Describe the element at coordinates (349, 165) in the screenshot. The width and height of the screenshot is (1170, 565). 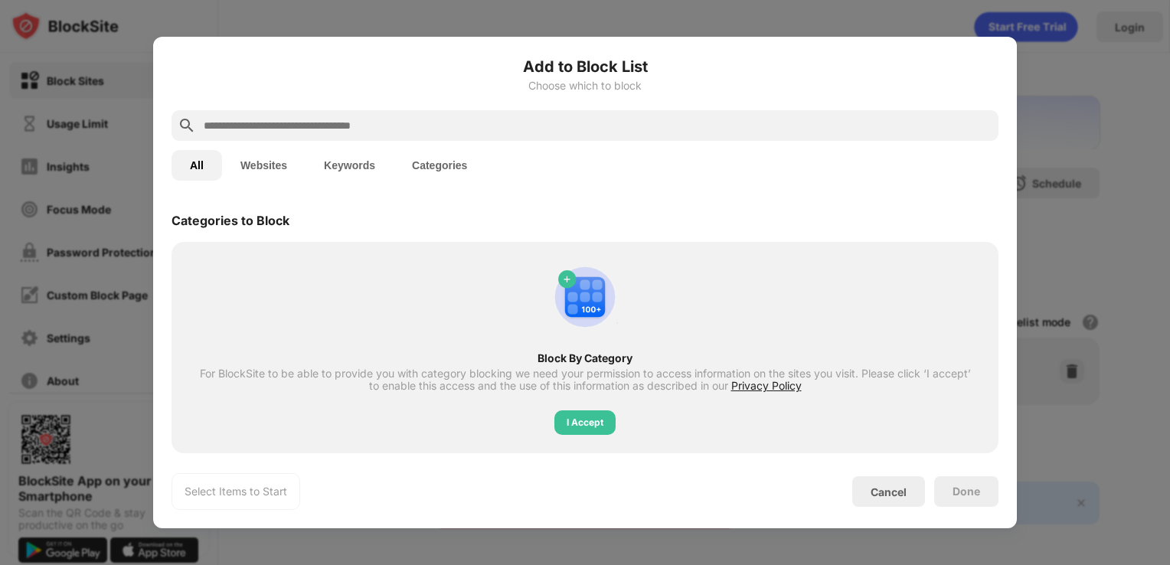
I see `button: Keywords` at that location.